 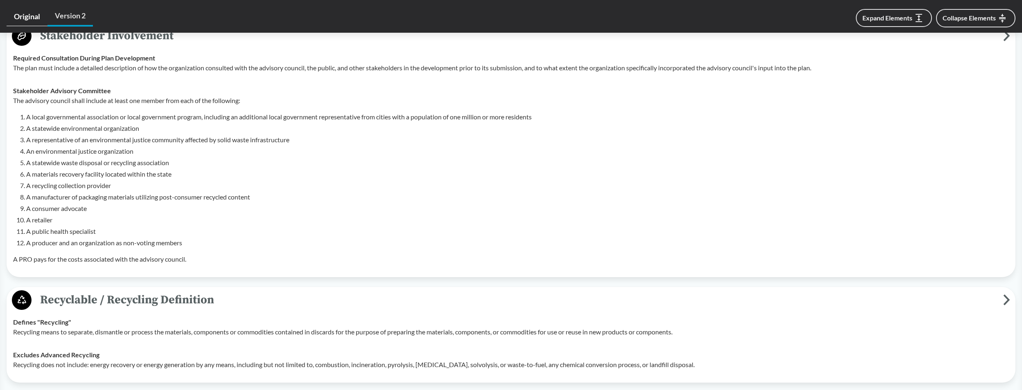 What do you see at coordinates (517, 163) in the screenshot?
I see `li: A statewide waste disposal or recycling association` at bounding box center [517, 163].